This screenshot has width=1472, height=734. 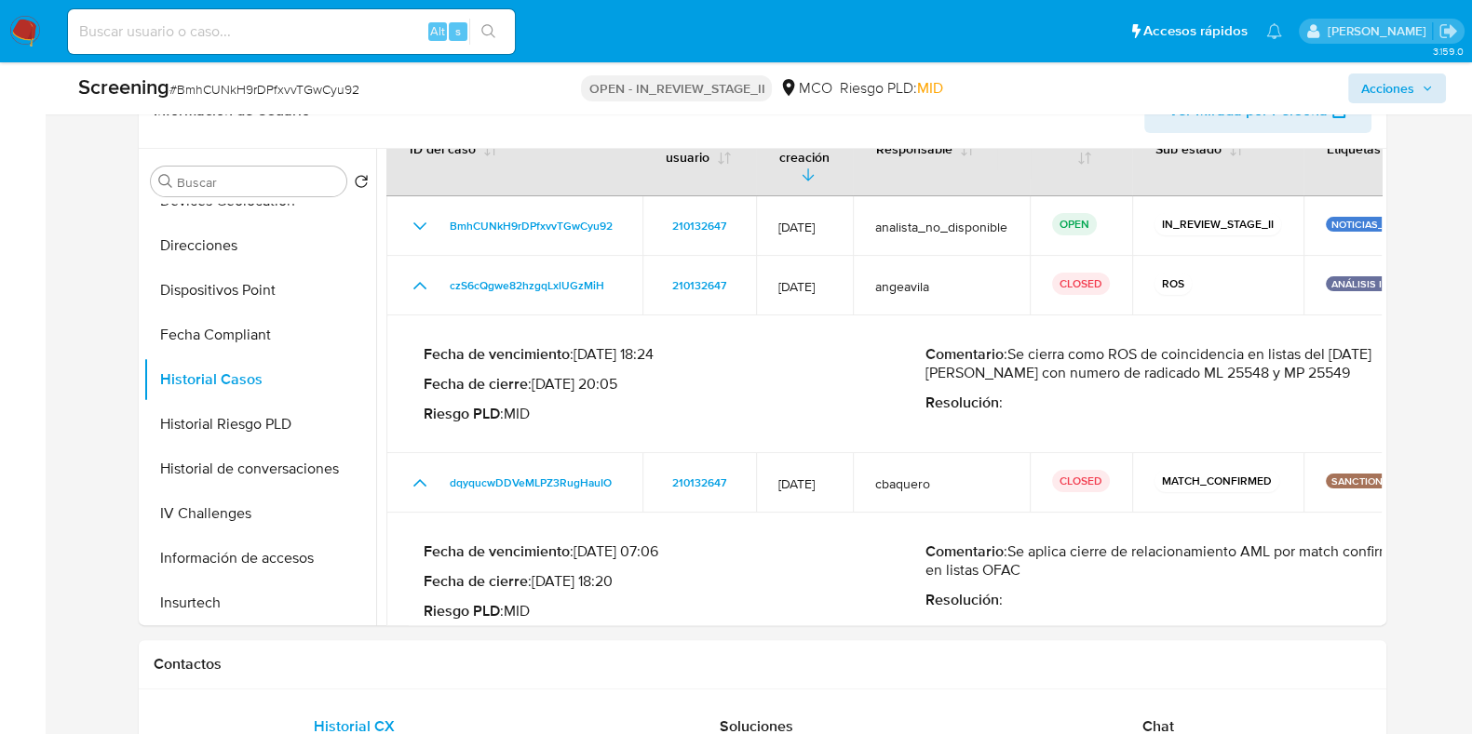 What do you see at coordinates (676, 88) in the screenshot?
I see `p: OPEN - IN_REVIEW_STAGE_II` at bounding box center [676, 88].